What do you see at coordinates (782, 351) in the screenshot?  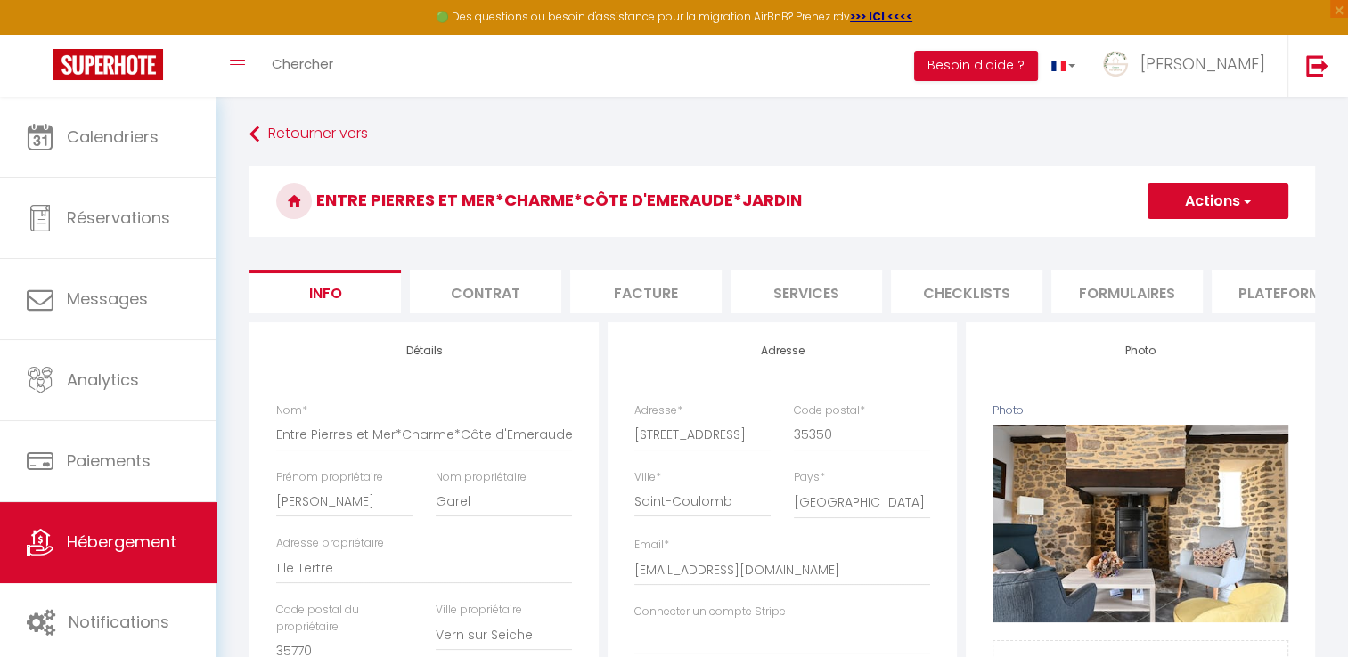 I see `h4: Adresse` at bounding box center [782, 351].